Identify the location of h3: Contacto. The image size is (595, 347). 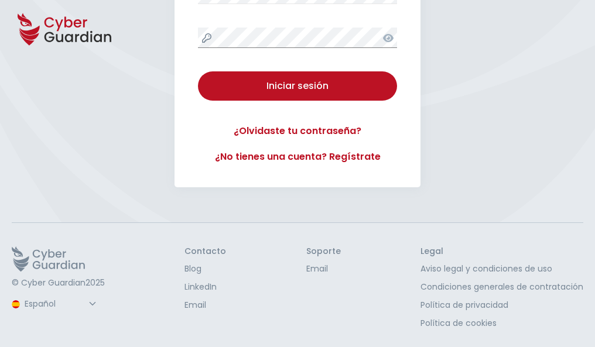
(205, 252).